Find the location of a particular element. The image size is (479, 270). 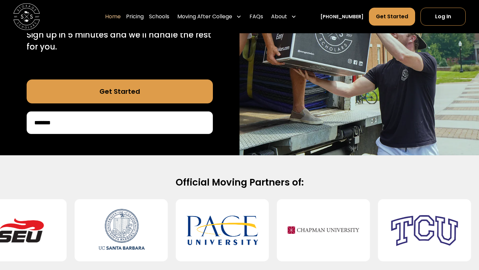

a: Home is located at coordinates (113, 17).